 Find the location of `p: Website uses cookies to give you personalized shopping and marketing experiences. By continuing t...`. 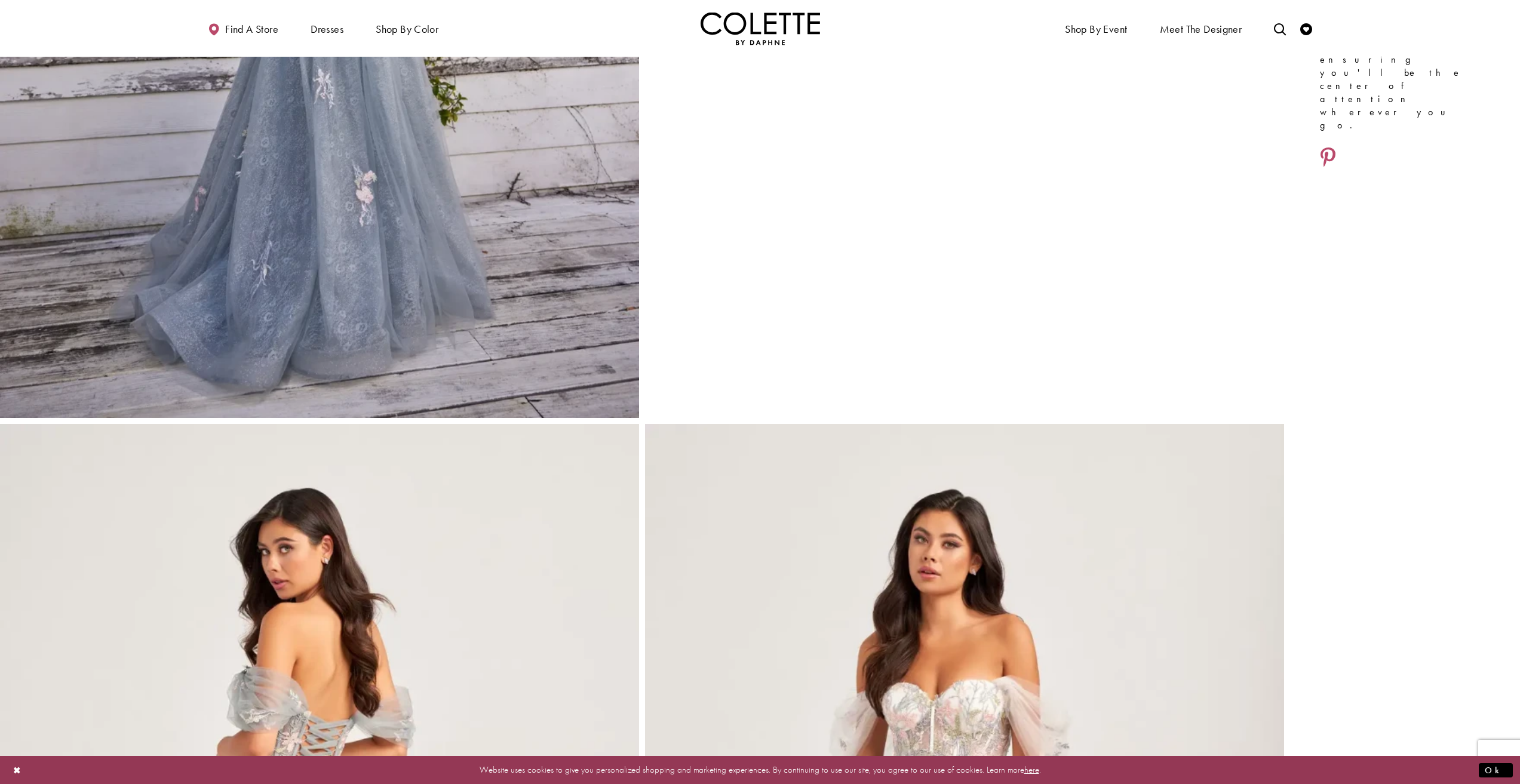

p: Website uses cookies to give you personalized shopping and marketing experiences. By continuing t... is located at coordinates (760, 769).